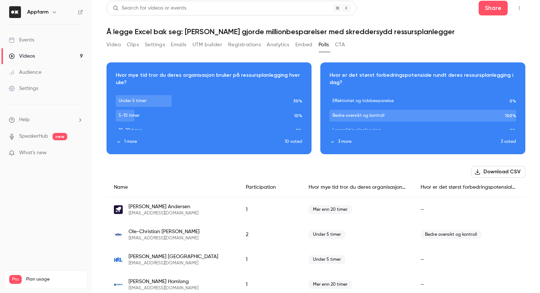 This screenshot has height=293, width=540. I want to click on button: Top Bar Actions, so click(520, 8).